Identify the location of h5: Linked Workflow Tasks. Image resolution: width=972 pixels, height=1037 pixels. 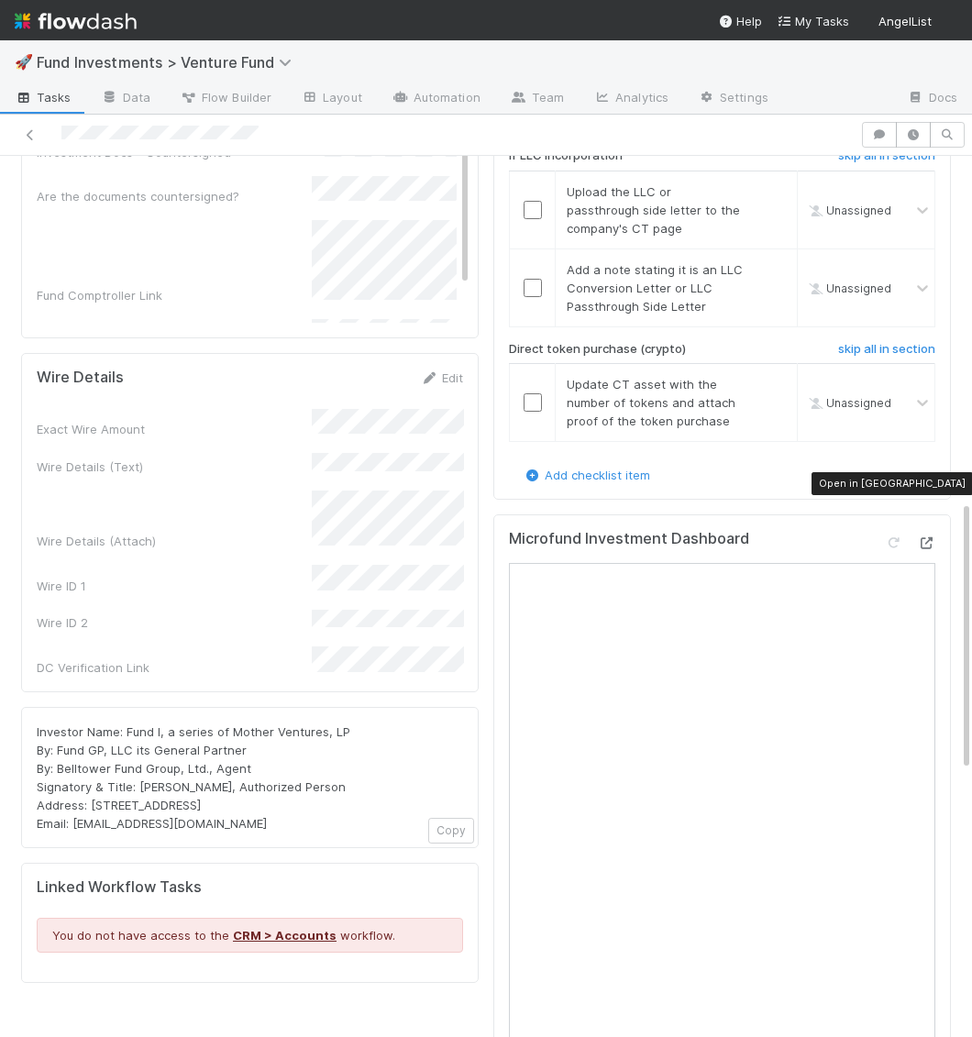
(249, 887).